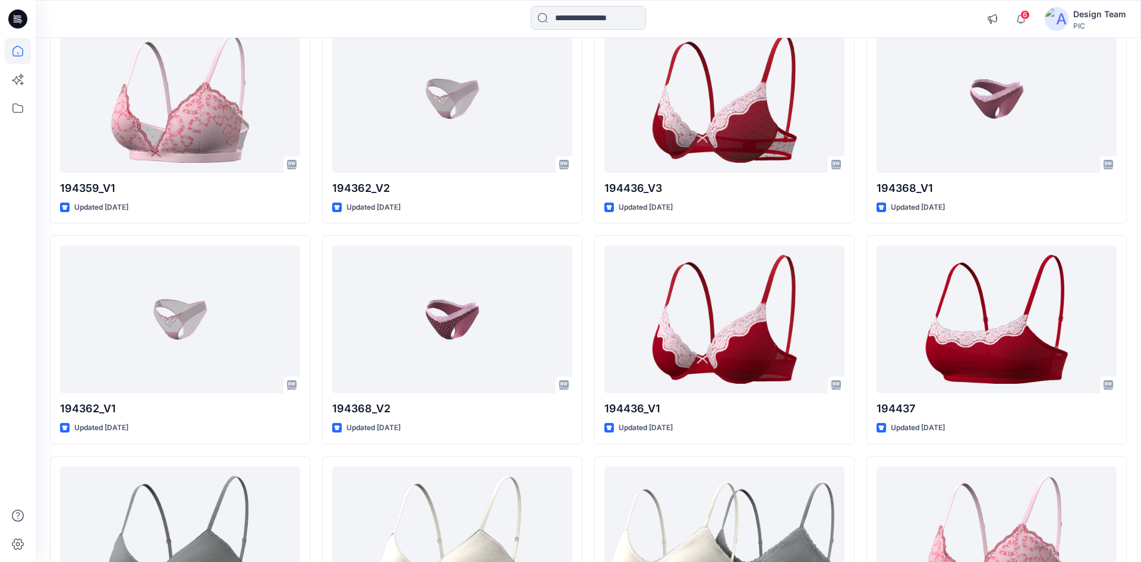 The height and width of the screenshot is (562, 1141). Describe the element at coordinates (997, 99) in the screenshot. I see `a: 194368_V1` at that location.